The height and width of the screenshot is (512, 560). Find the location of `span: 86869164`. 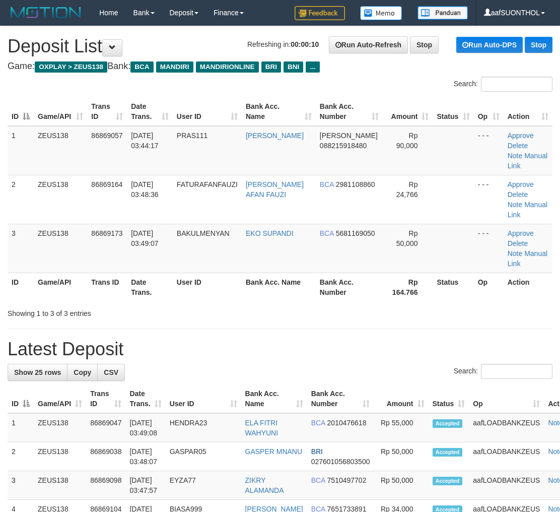

span: 86869164 is located at coordinates (107, 184).